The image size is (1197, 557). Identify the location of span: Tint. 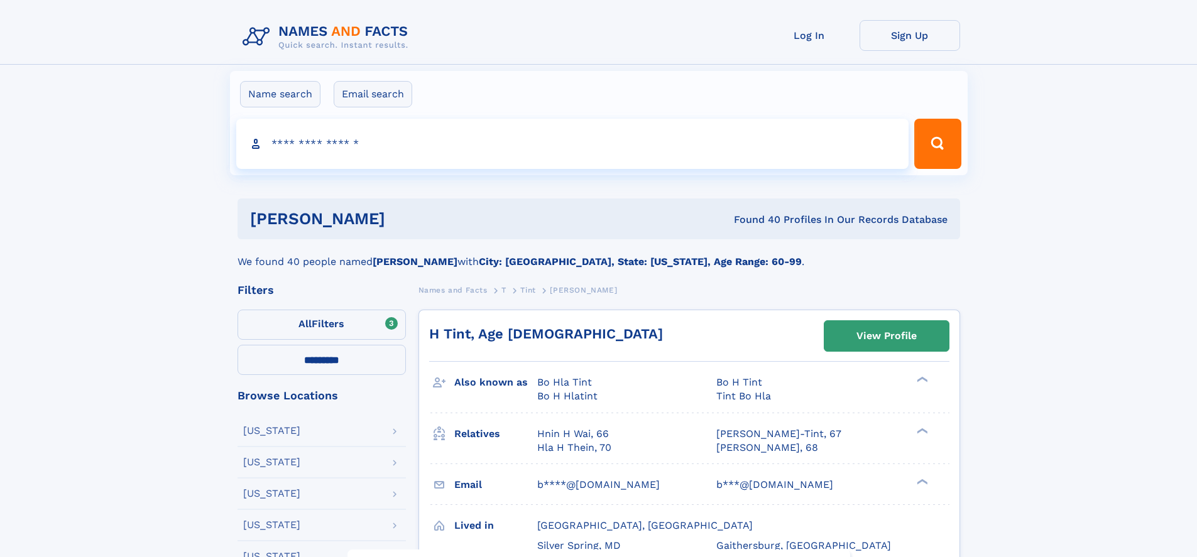
(528, 290).